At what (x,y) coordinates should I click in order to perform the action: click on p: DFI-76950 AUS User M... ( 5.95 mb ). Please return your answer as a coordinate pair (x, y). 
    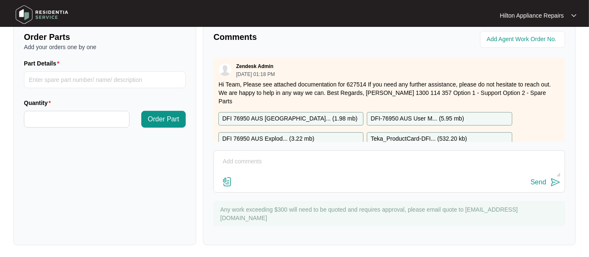
    Looking at the image, I should click on (417, 119).